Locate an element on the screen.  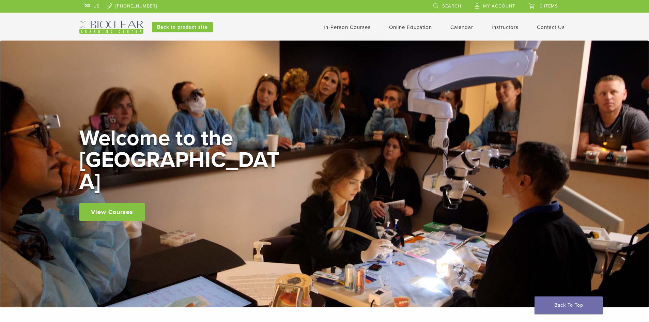
a: Back to product site is located at coordinates (182, 27).